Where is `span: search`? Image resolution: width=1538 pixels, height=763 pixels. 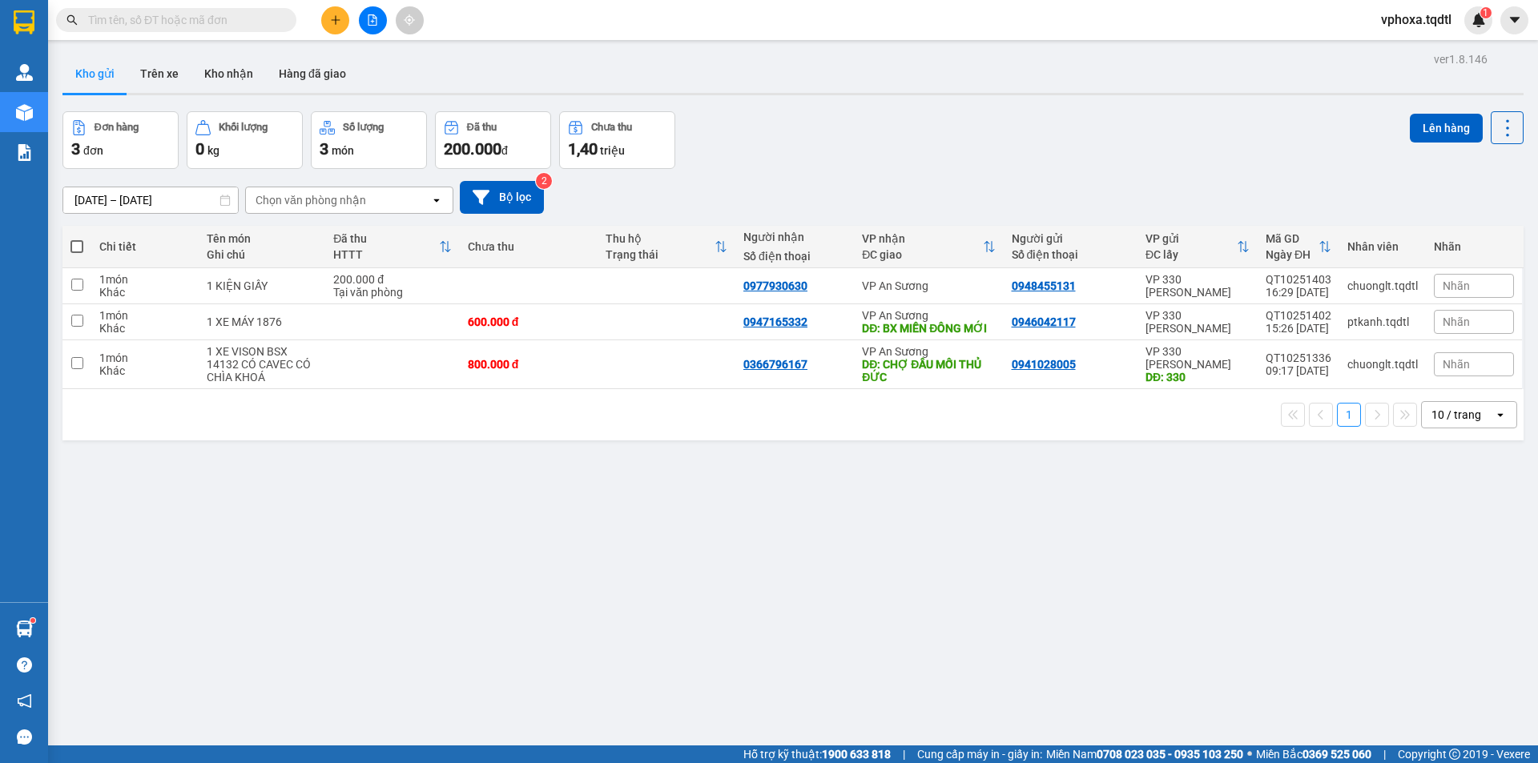
span: search is located at coordinates (72, 20).